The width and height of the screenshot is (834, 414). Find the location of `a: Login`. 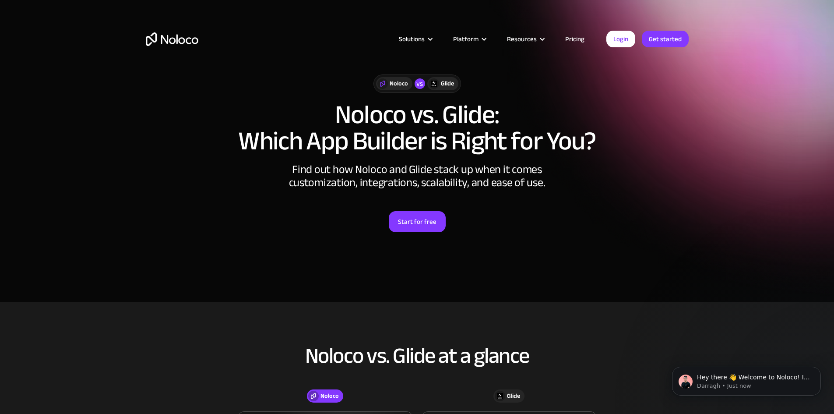

a: Login is located at coordinates (621, 39).